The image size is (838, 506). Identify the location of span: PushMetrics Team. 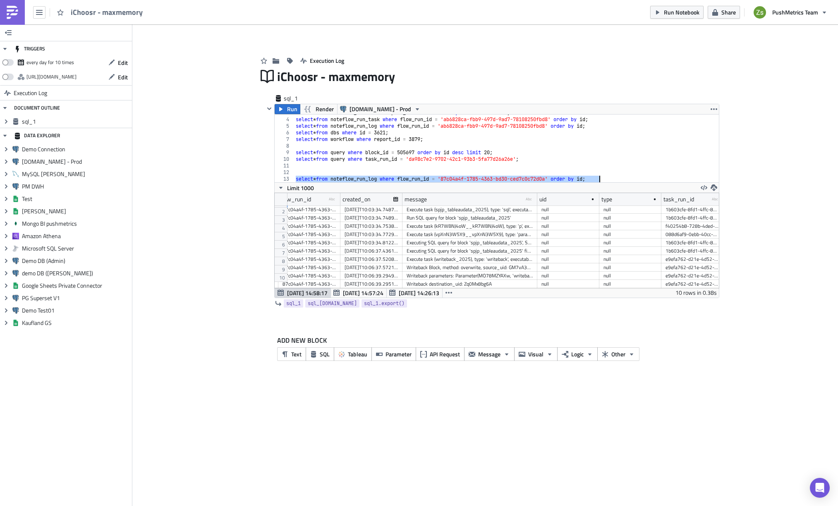
(795, 12).